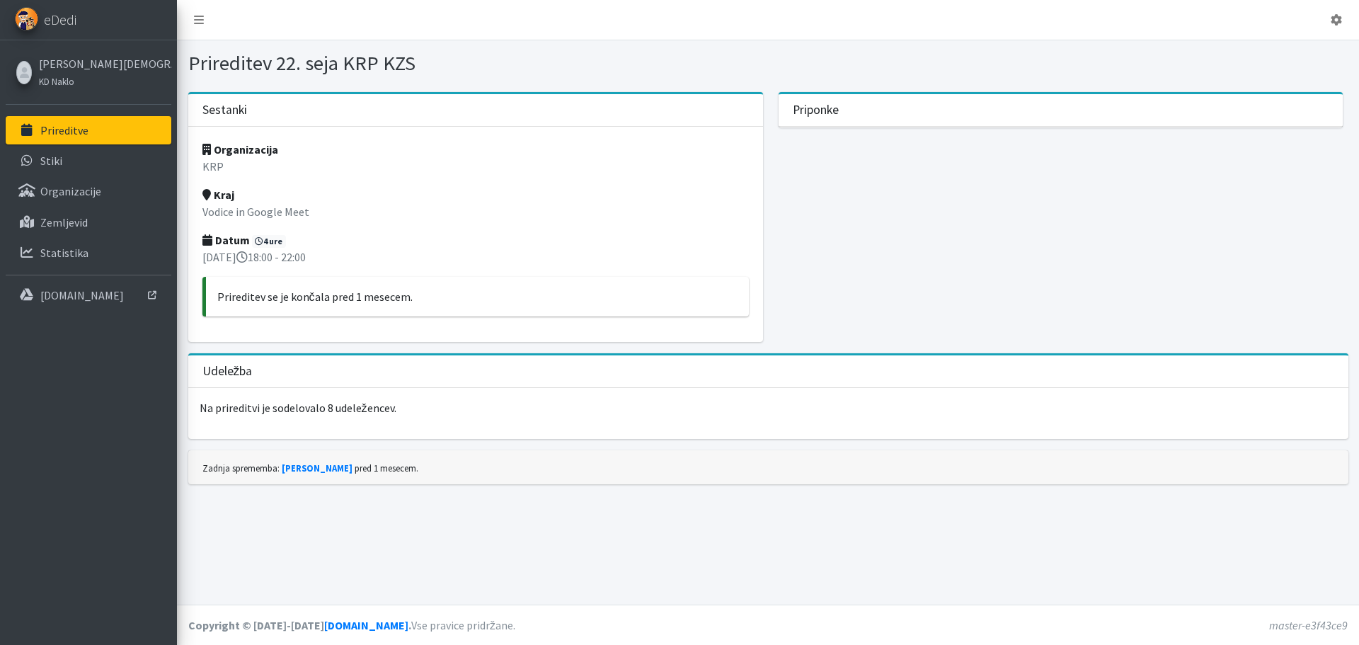  What do you see at coordinates (64, 253) in the screenshot?
I see `p: Statistika` at bounding box center [64, 253].